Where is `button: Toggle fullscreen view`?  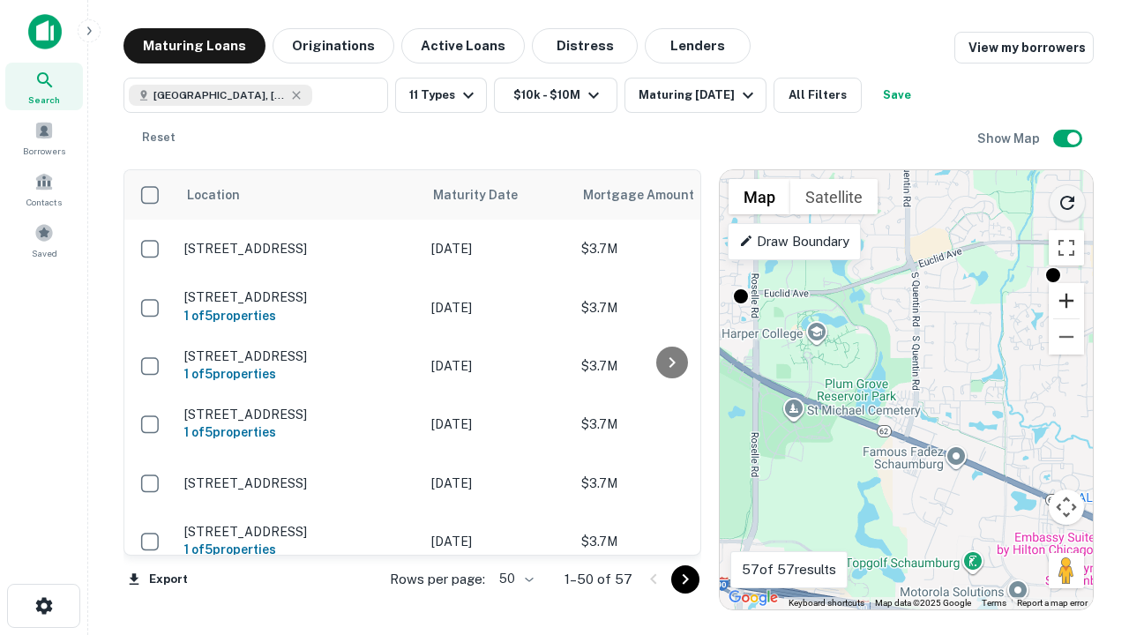
button: Toggle fullscreen view is located at coordinates (1066, 248).